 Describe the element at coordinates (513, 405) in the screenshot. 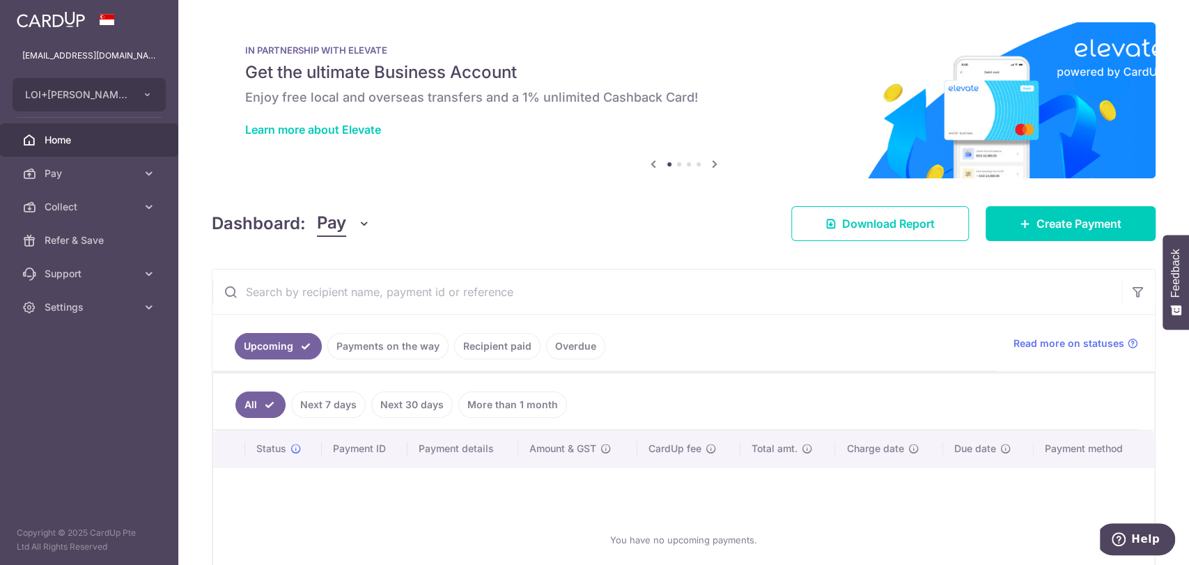

I see `a: More than 1 month` at that location.